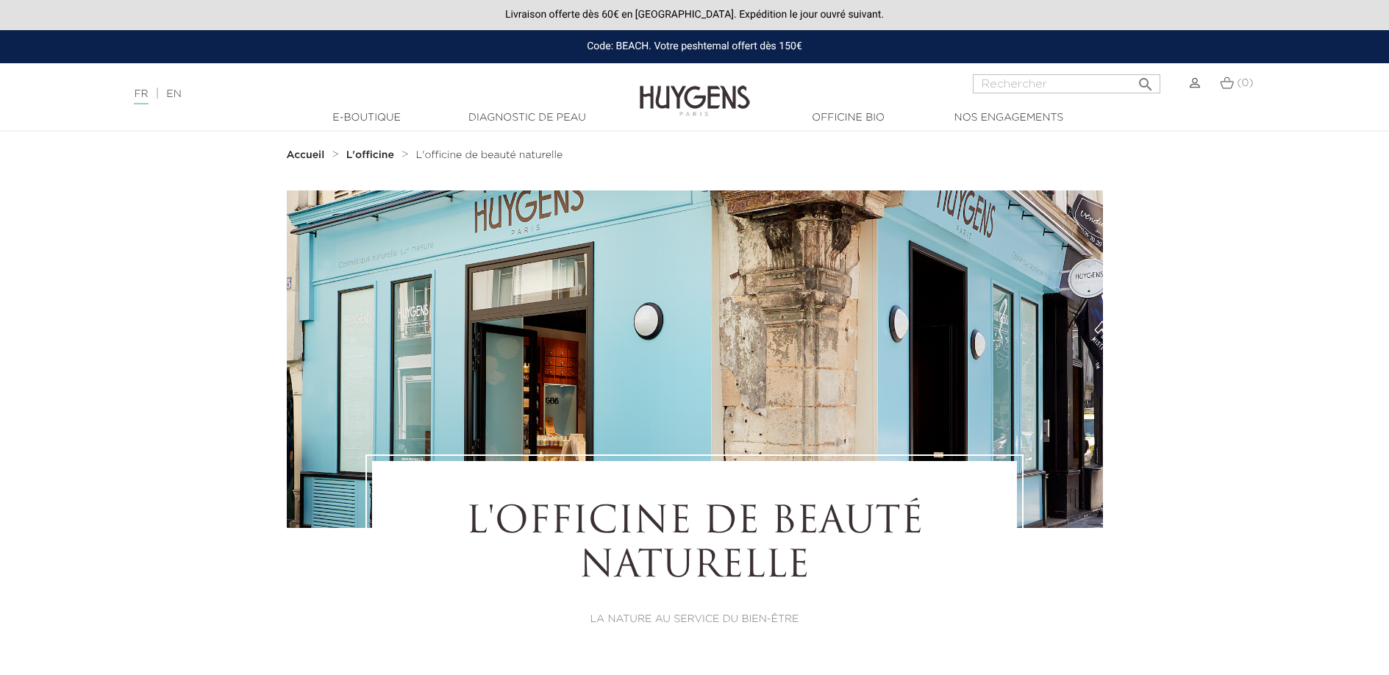 The image size is (1389, 675). What do you see at coordinates (307, 155) in the screenshot?
I see `a: Accueil` at bounding box center [307, 155].